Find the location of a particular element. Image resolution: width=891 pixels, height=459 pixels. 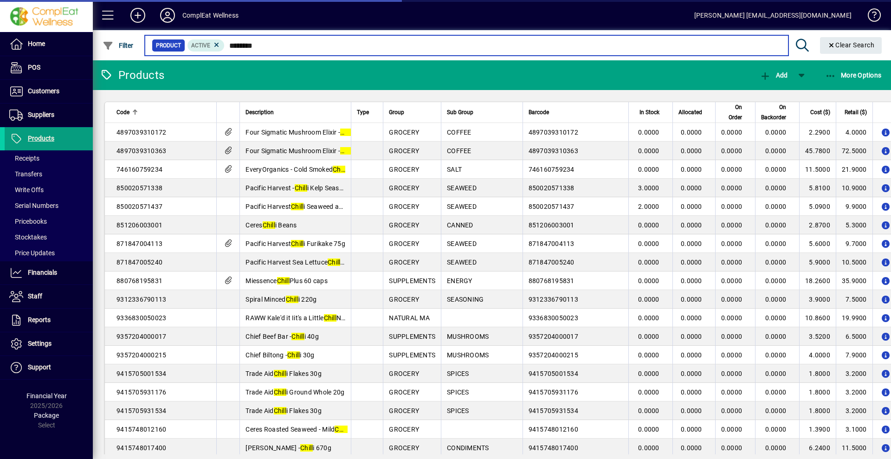

div: Code is located at coordinates (163, 112).